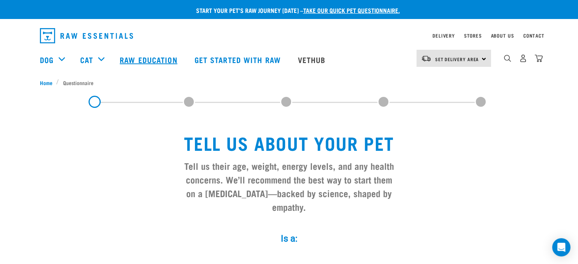 Image resolution: width=578 pixels, height=264 pixels. Describe the element at coordinates (87, 60) in the screenshot. I see `a: Cat` at that location.